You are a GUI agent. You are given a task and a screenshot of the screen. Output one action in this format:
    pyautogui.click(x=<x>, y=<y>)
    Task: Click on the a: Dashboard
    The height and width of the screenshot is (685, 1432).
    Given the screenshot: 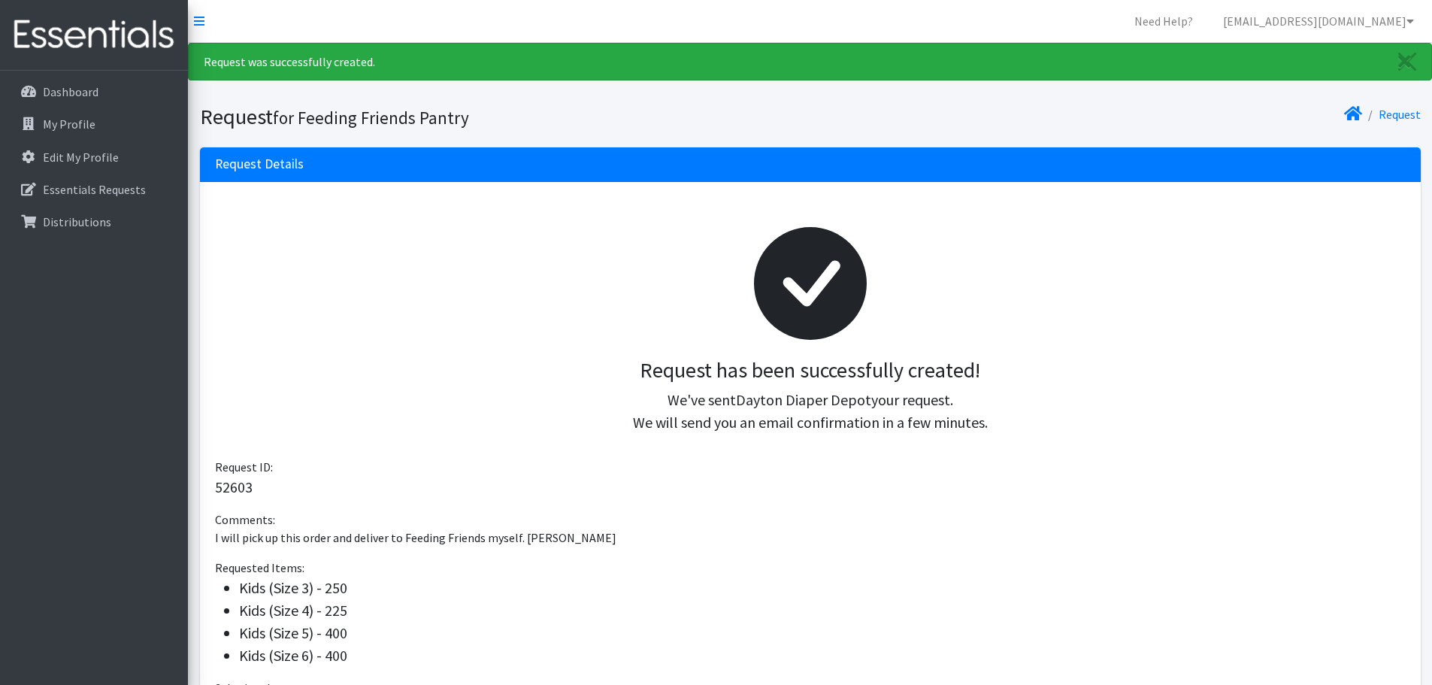 What is the action you would take?
    pyautogui.click(x=94, y=92)
    